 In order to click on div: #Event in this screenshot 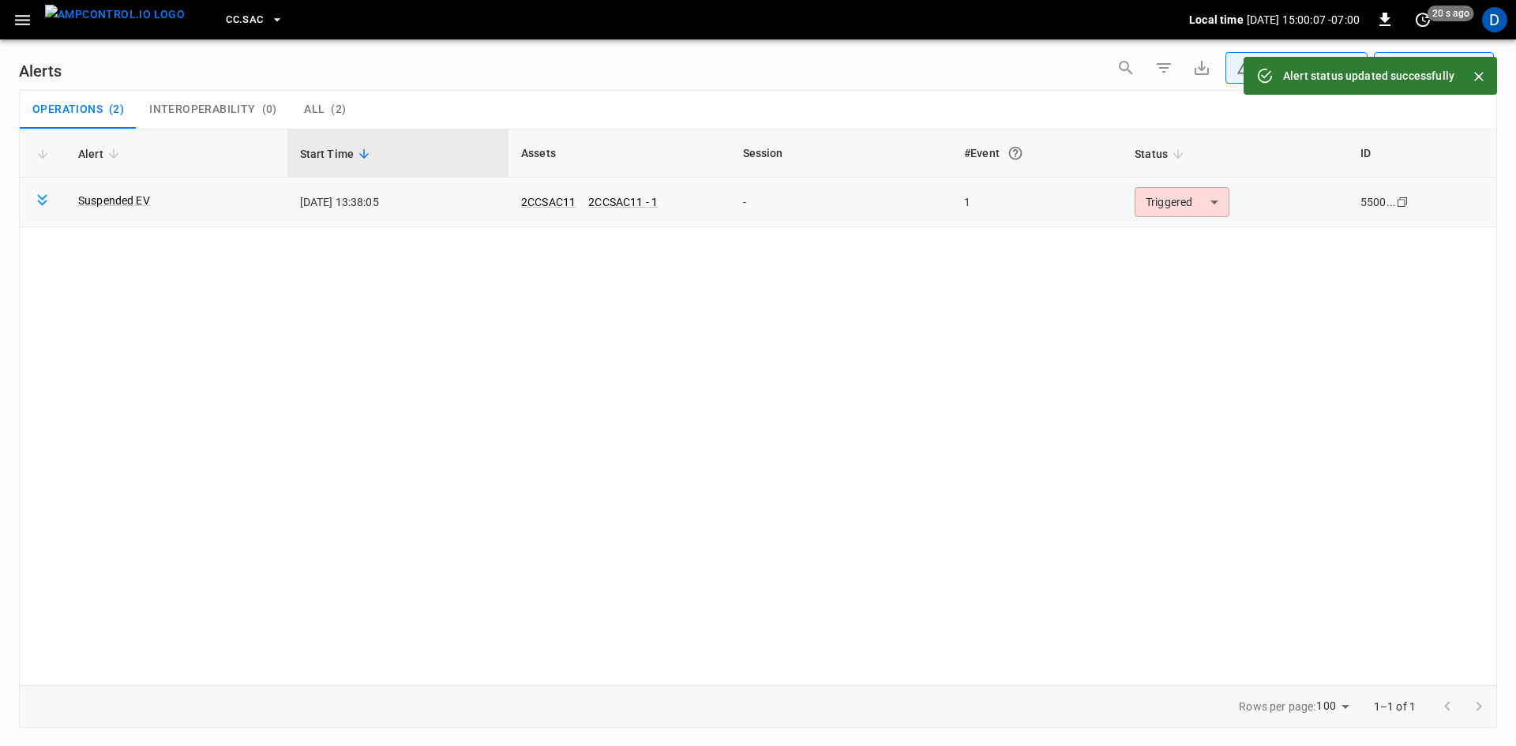, I will do `click(1037, 153)`.